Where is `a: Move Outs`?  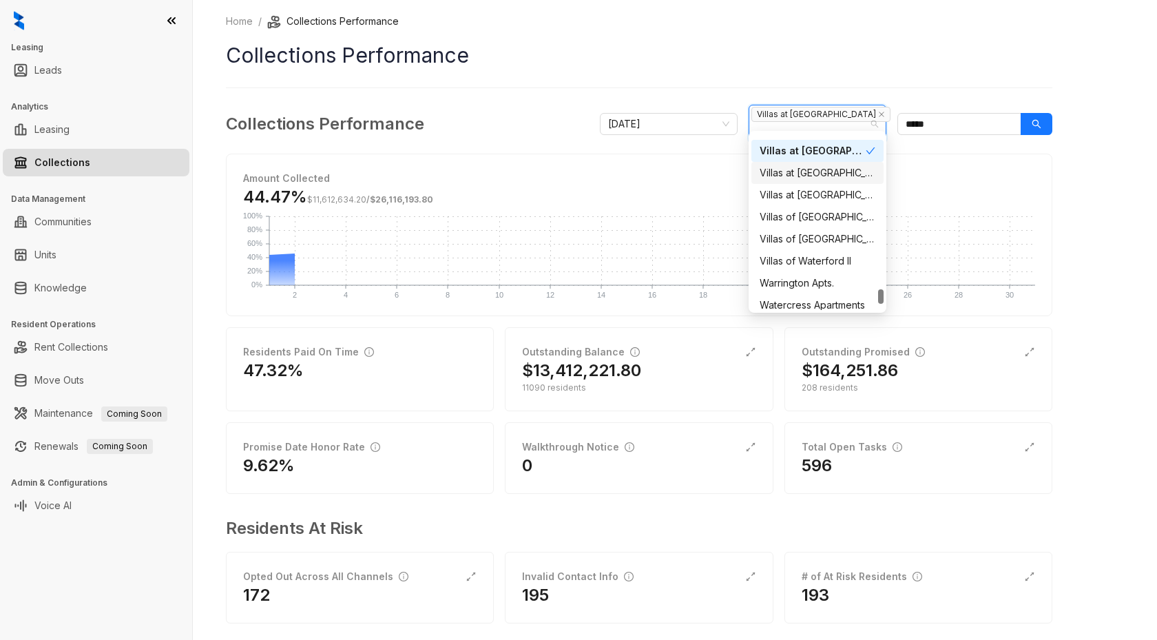 a: Move Outs is located at coordinates (59, 380).